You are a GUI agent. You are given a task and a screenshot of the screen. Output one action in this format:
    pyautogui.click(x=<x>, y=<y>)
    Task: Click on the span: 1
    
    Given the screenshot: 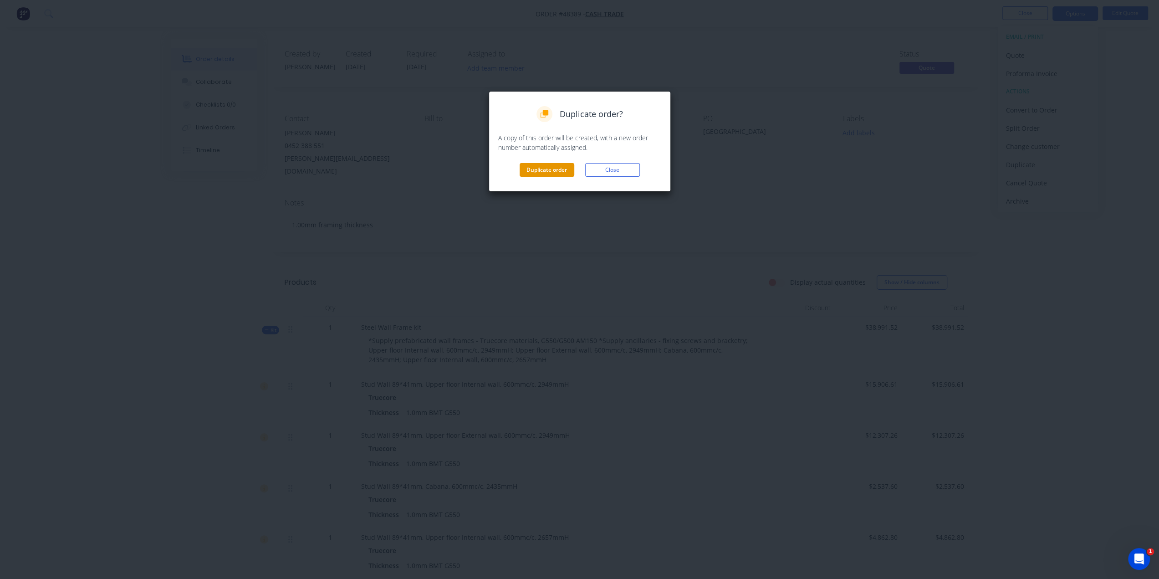 What is the action you would take?
    pyautogui.click(x=1150, y=551)
    